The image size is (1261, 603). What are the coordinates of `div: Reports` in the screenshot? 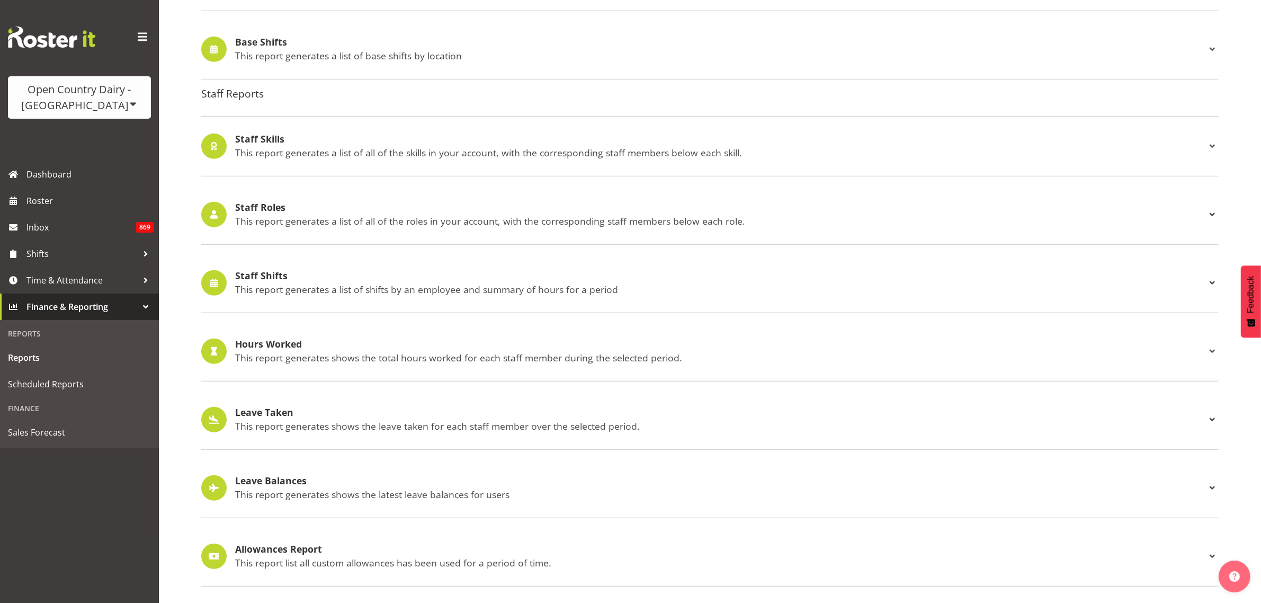 It's located at (79, 333).